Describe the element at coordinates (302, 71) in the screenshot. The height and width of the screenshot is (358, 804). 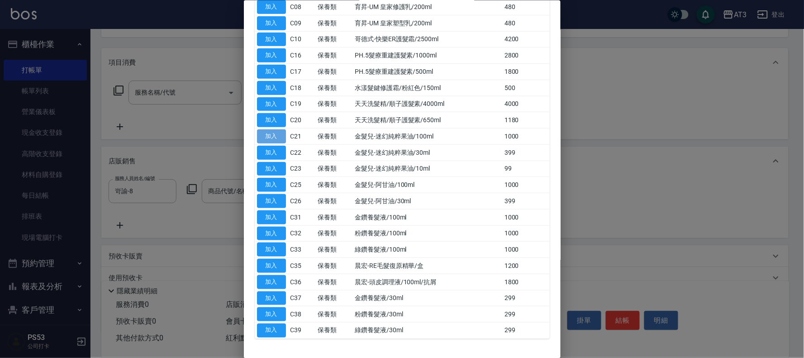
I see `td: C17` at that location.